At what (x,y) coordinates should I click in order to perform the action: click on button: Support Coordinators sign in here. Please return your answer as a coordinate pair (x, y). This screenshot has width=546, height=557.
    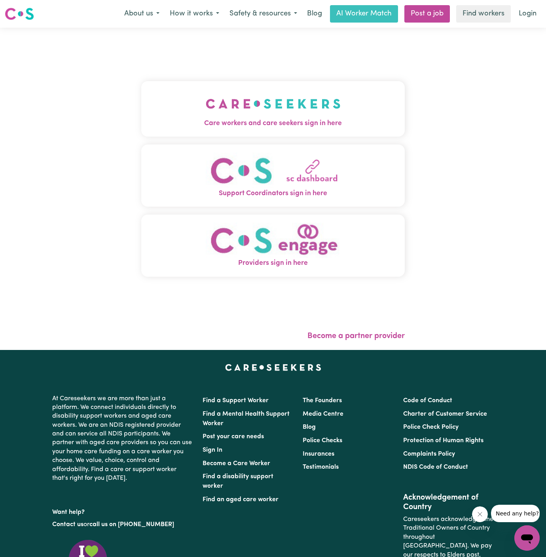
    Looking at the image, I should click on (273, 175).